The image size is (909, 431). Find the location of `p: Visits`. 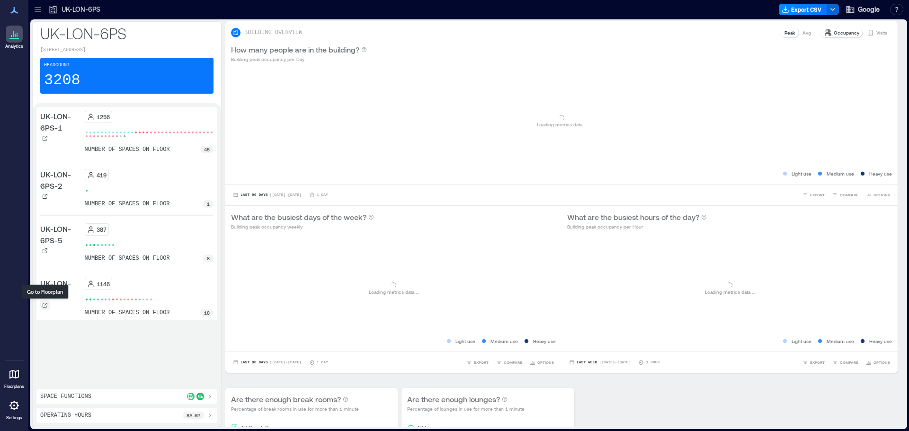

p: Visits is located at coordinates (882, 33).